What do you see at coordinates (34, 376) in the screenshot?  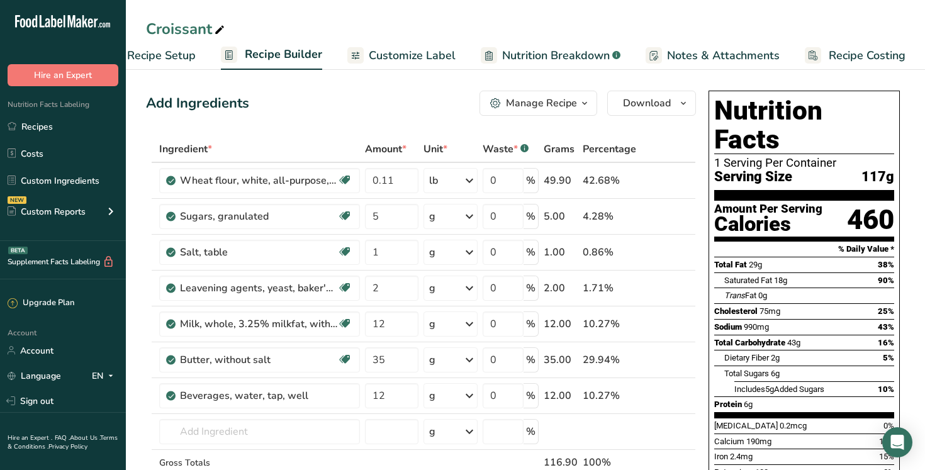 I see `a: Language` at bounding box center [34, 376].